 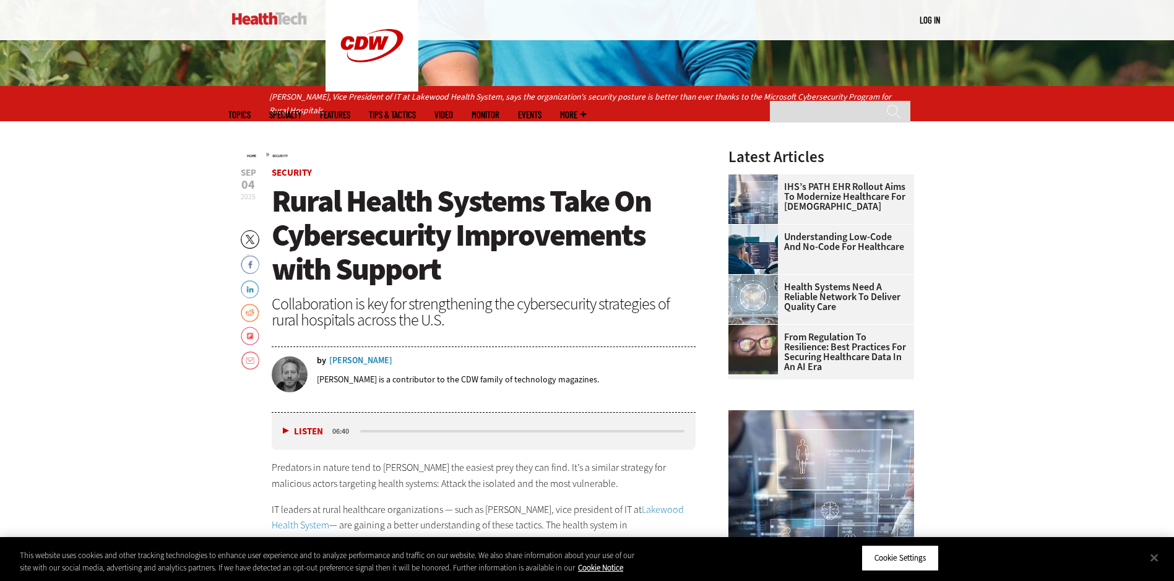 I want to click on a: CDW, so click(x=372, y=88).